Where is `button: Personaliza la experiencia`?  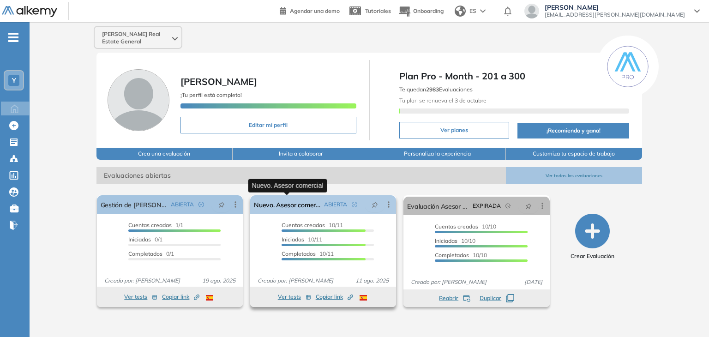 button: Personaliza la experiencia is located at coordinates (437, 154).